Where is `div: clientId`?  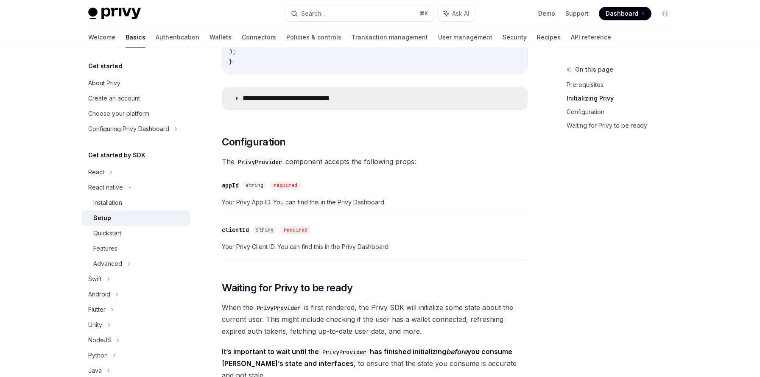 div: clientId is located at coordinates (235, 230).